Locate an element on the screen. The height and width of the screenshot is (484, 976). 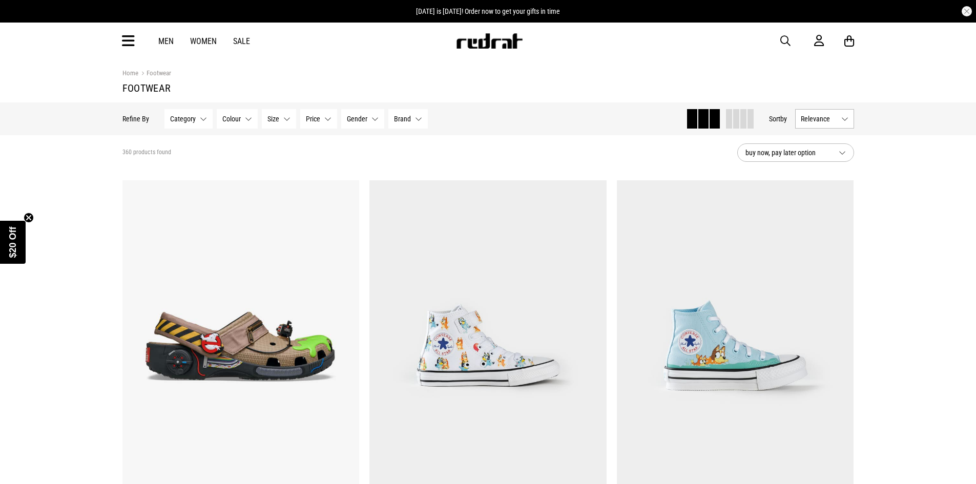
span: Colour is located at coordinates (232, 119).